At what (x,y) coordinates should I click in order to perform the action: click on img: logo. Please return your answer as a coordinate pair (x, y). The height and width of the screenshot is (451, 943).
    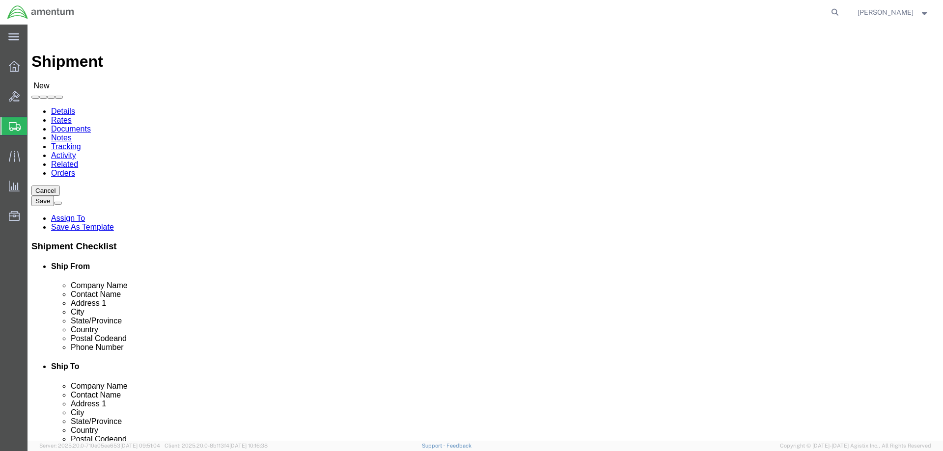
    Looking at the image, I should click on (41, 12).